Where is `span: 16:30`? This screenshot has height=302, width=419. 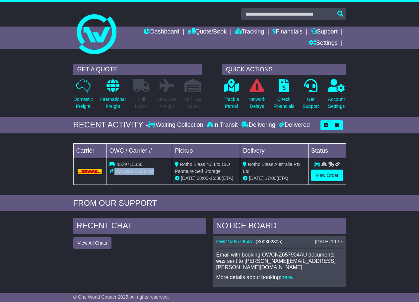
span: 16:30 is located at coordinates (216, 178).